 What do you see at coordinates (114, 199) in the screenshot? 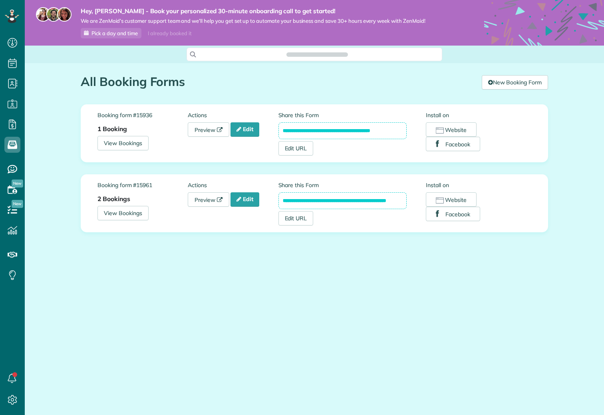
I see `strong: 2 Bookings` at bounding box center [114, 199].